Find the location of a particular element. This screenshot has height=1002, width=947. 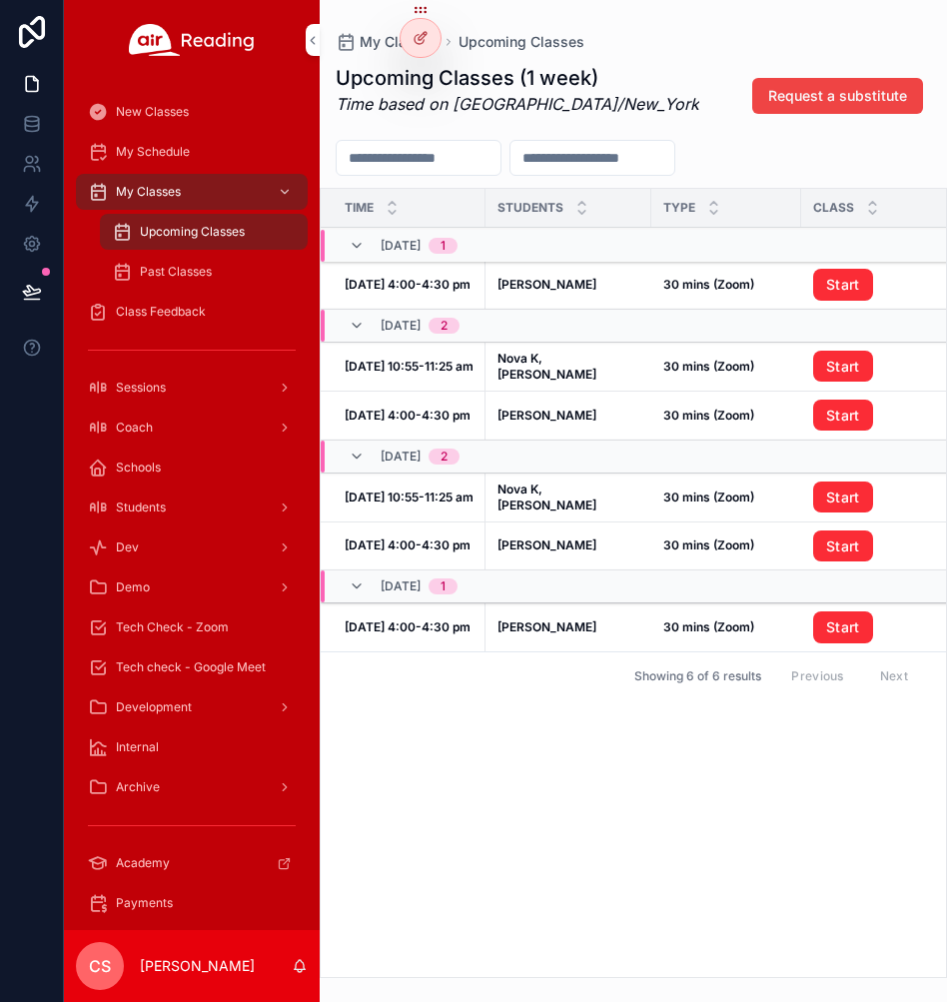

a: Academy is located at coordinates (192, 863).